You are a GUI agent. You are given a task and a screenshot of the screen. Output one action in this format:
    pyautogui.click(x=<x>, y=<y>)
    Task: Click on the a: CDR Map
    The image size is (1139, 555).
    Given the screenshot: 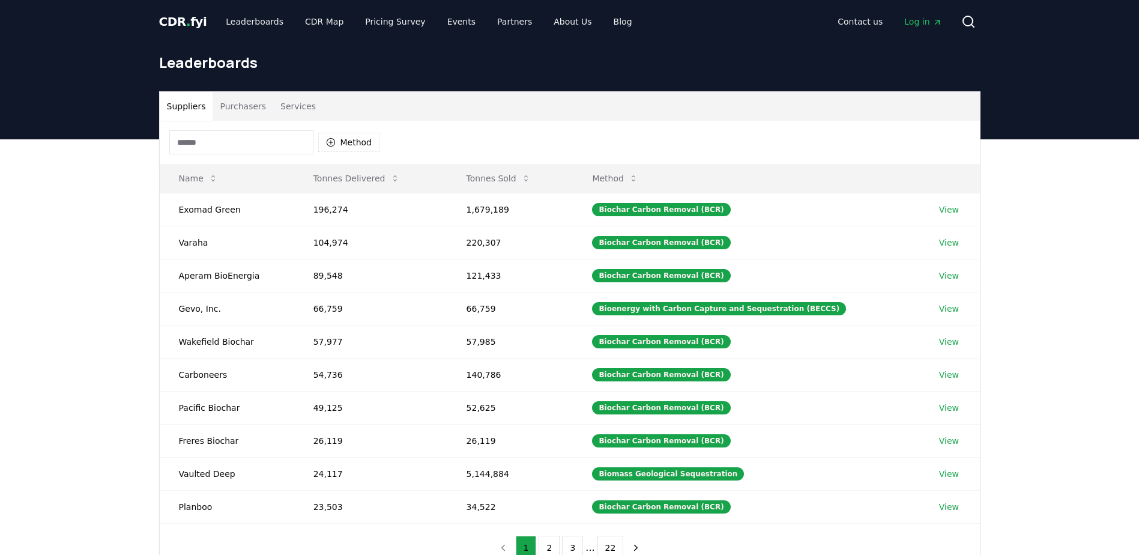 What is the action you would take?
    pyautogui.click(x=324, y=22)
    